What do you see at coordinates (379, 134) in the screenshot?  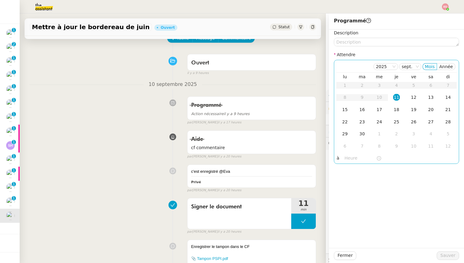 I see `div: 1` at bounding box center [379, 134].